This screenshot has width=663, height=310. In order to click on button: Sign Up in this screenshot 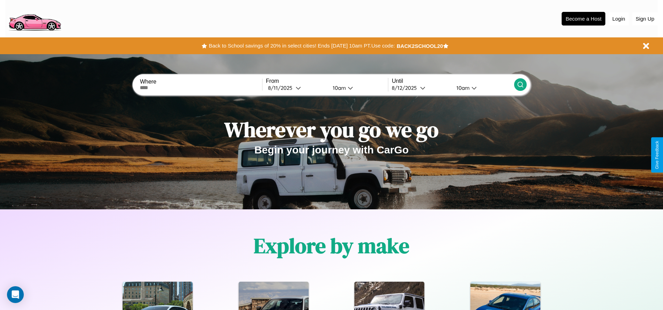, I will do `click(644, 19)`.